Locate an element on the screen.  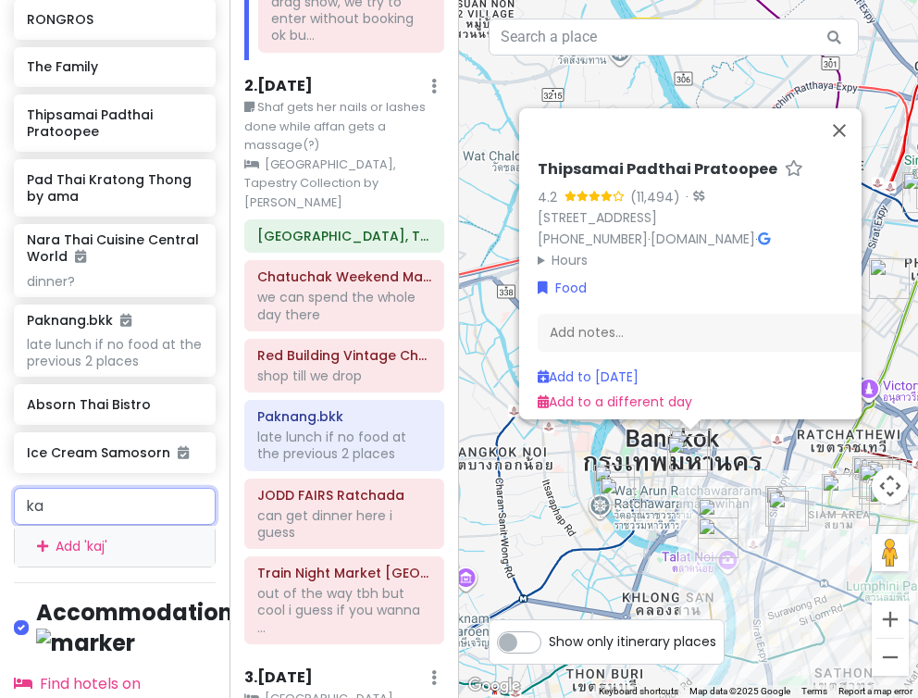
div: Paknang.bkk is located at coordinates (890, 279).